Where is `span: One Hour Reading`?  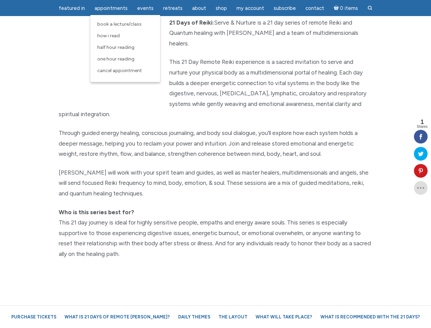
span: One Hour Reading is located at coordinates (116, 59).